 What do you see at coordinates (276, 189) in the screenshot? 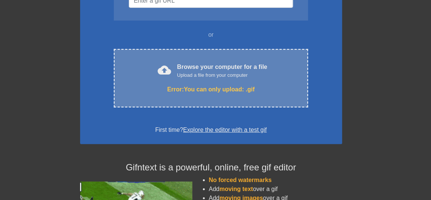
I see `li: Add over a gif` at bounding box center [276, 189].